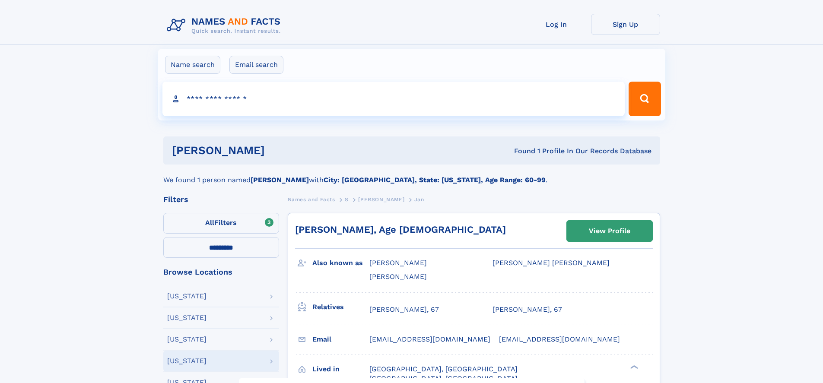 This screenshot has width=823, height=383. Describe the element at coordinates (626, 24) in the screenshot. I see `a: Sign Up` at that location.